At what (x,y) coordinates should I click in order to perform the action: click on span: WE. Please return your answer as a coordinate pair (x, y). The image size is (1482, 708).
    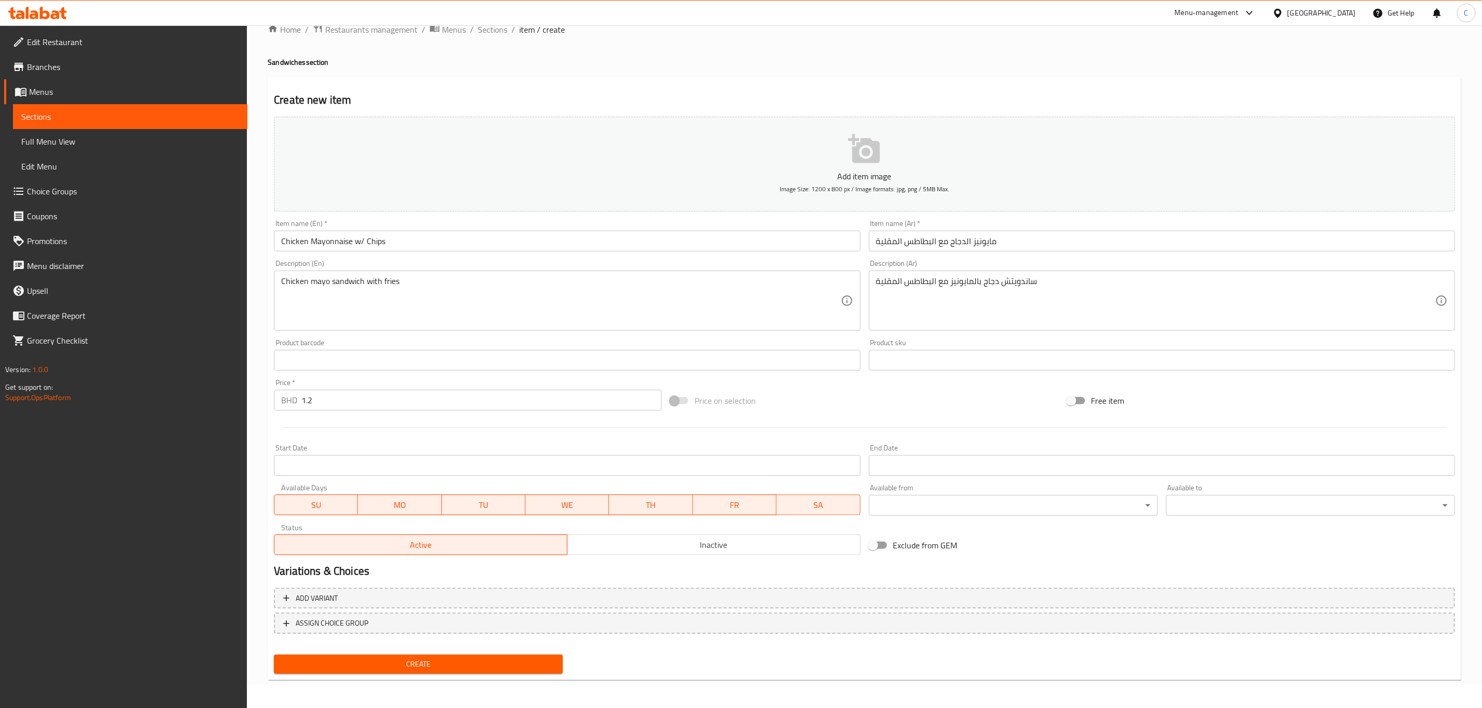
    Looking at the image, I should click on (567, 505).